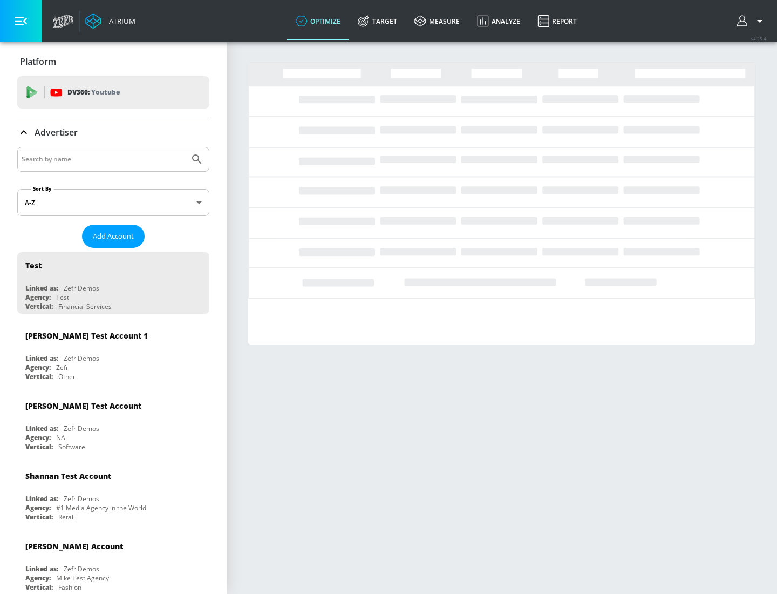 The image size is (777, 594). Describe the element at coordinates (759, 38) in the screenshot. I see `span: v 4.25.4` at that location.